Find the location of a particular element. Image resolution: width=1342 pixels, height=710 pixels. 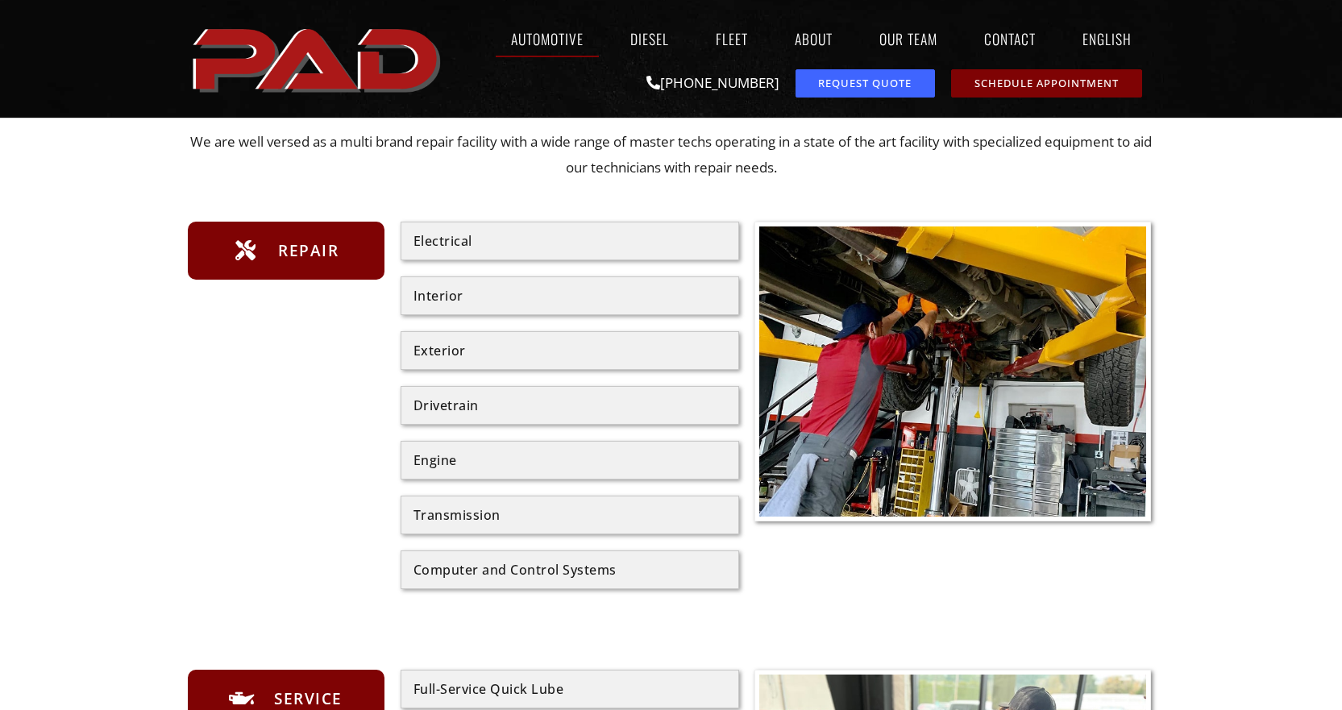

div: Drivetrain is located at coordinates (570, 405).